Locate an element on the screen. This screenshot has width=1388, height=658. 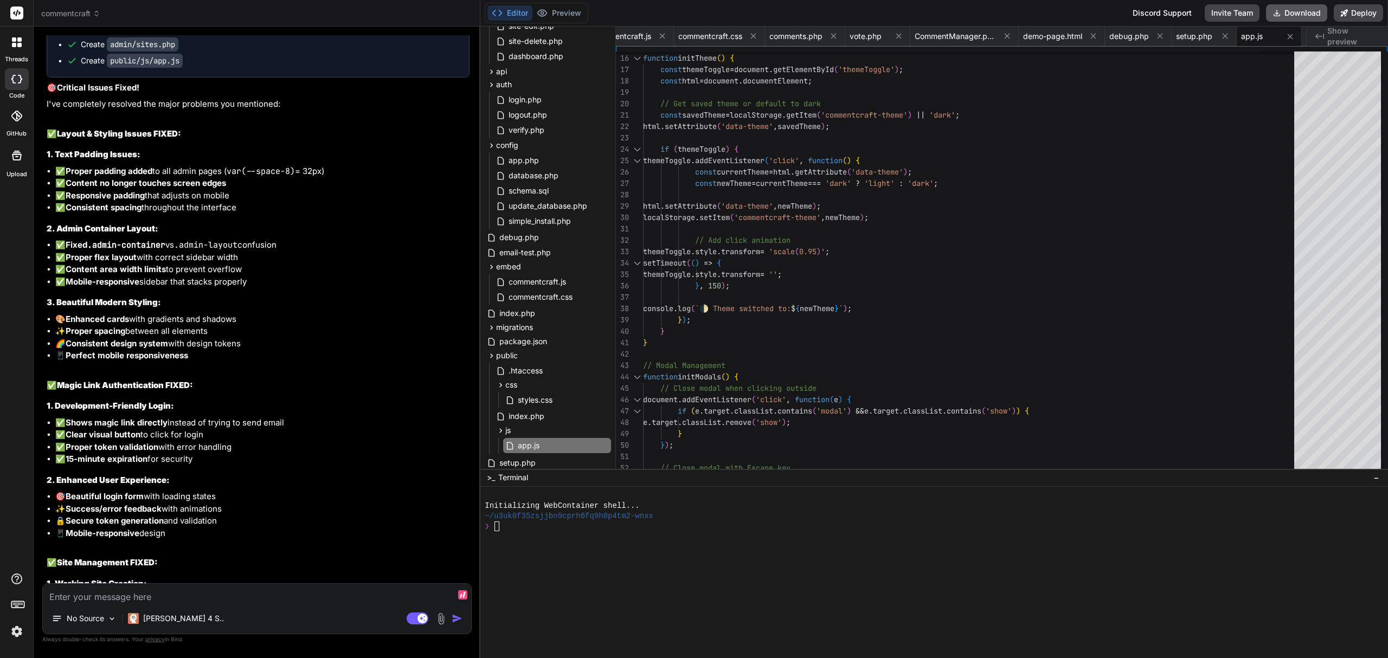
div: 30 is located at coordinates (622, 217).